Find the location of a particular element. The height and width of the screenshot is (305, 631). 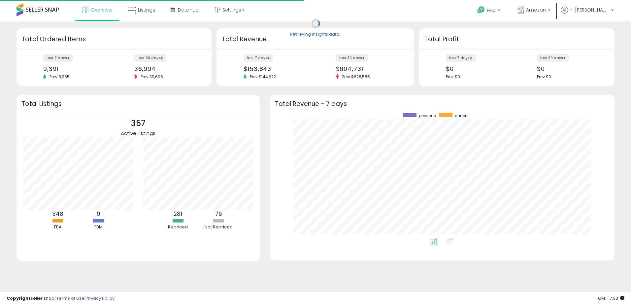

span: Overview is located at coordinates (101, 10).